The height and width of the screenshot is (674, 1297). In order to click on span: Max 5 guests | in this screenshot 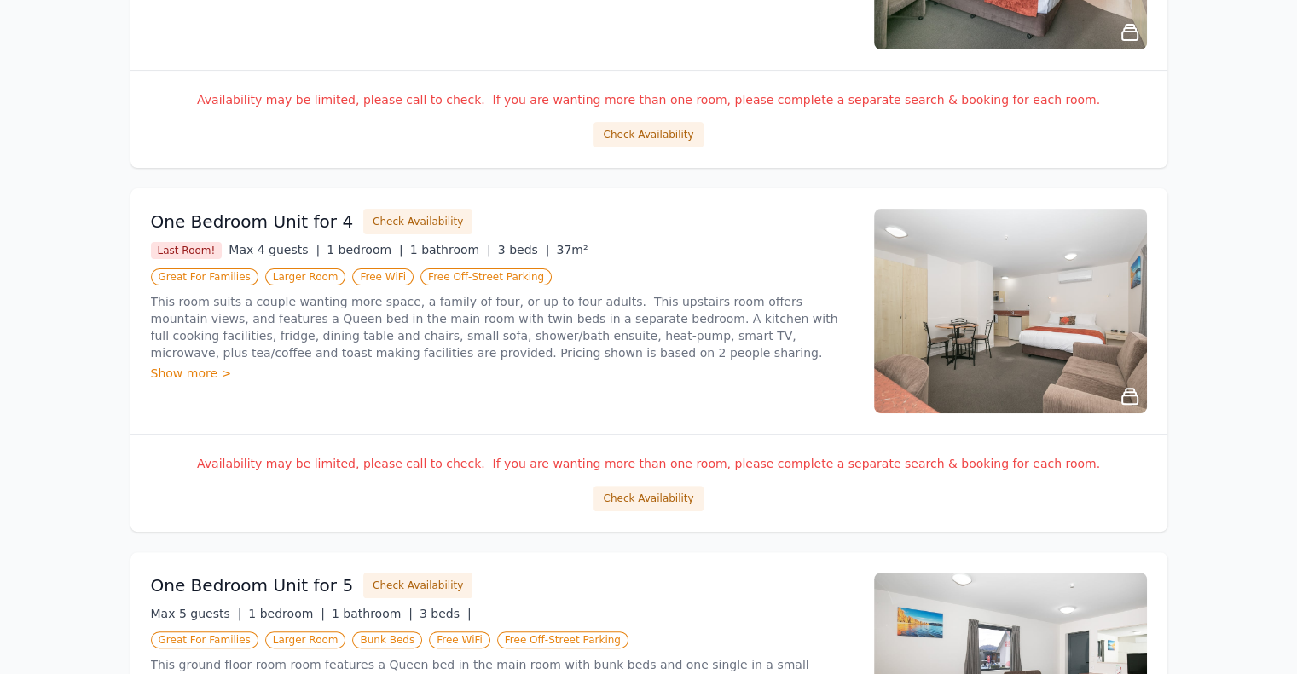, I will do `click(196, 614)`.